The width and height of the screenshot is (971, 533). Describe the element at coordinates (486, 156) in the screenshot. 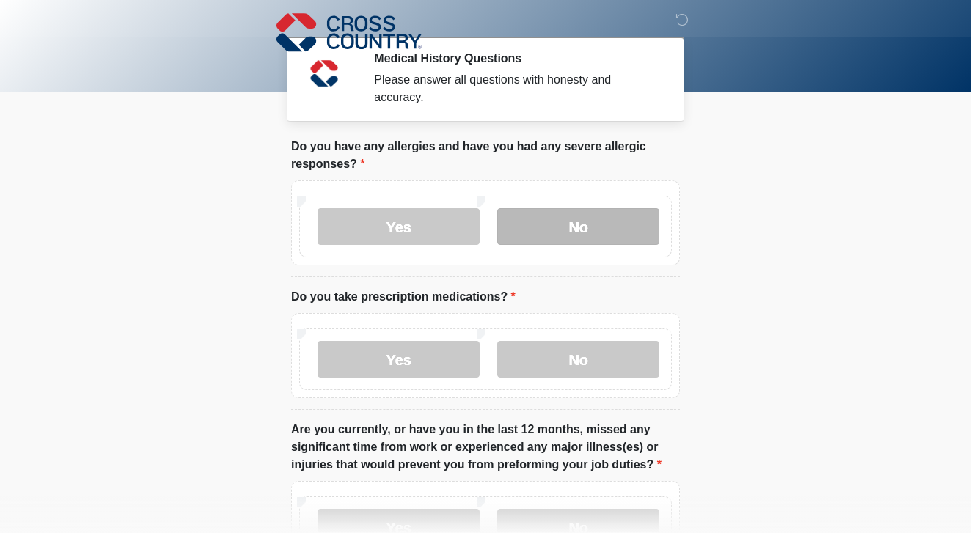

I see `label: Do you have any allergies and have you had any severe allergic responses?` at that location.